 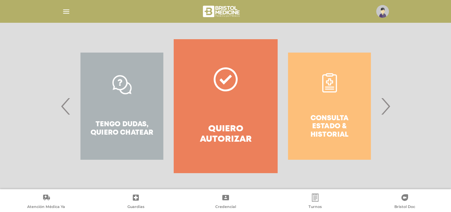 I want to click on img: bristol-medicine-blanco.png, so click(x=222, y=11).